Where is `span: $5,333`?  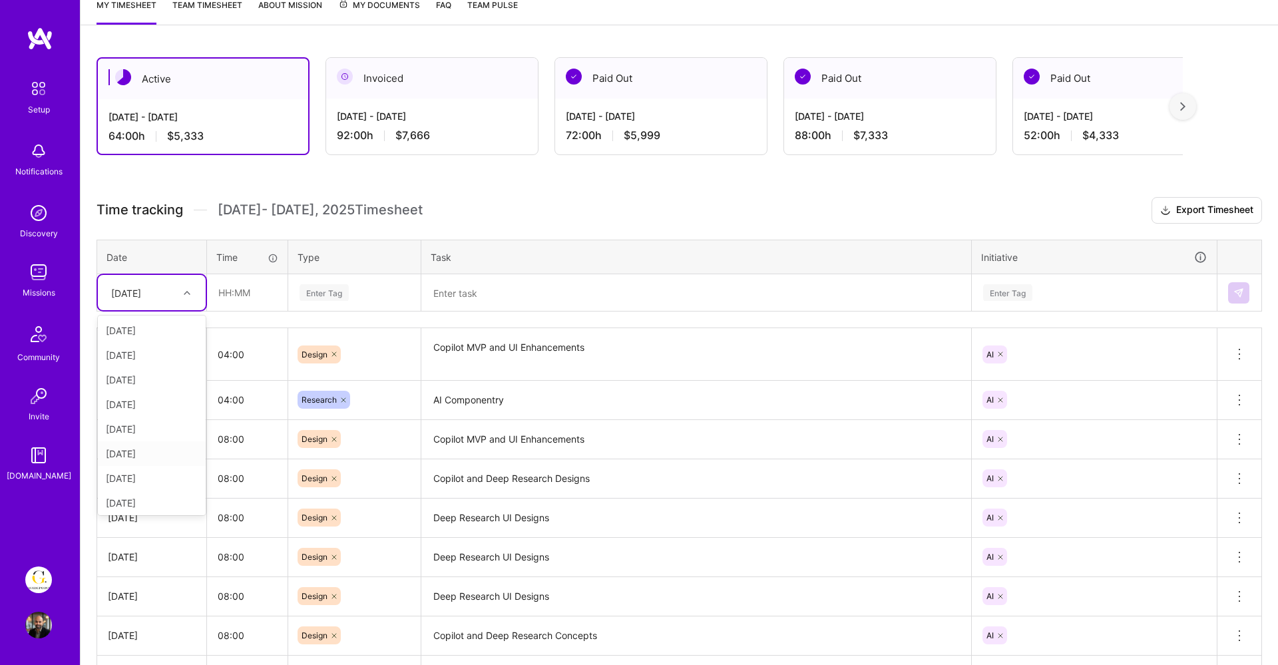
span: $5,333 is located at coordinates (185, 136).